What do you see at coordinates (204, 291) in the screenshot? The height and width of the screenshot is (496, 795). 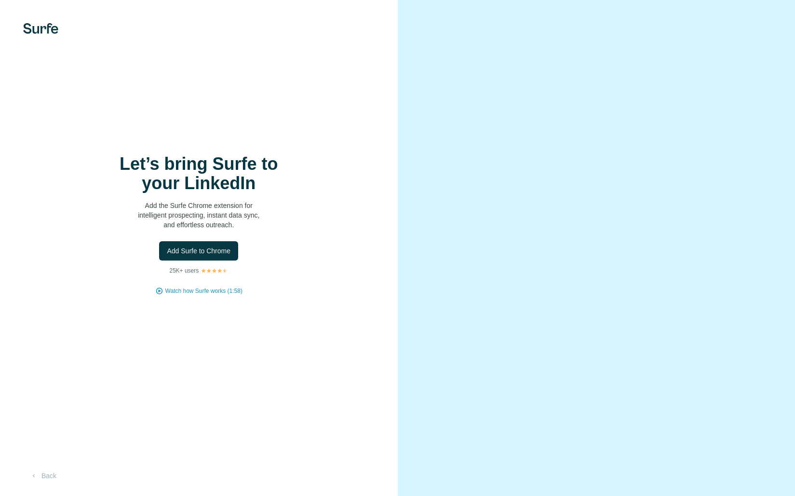 I see `button: Watch how Surfe works (1:58)` at bounding box center [204, 291].